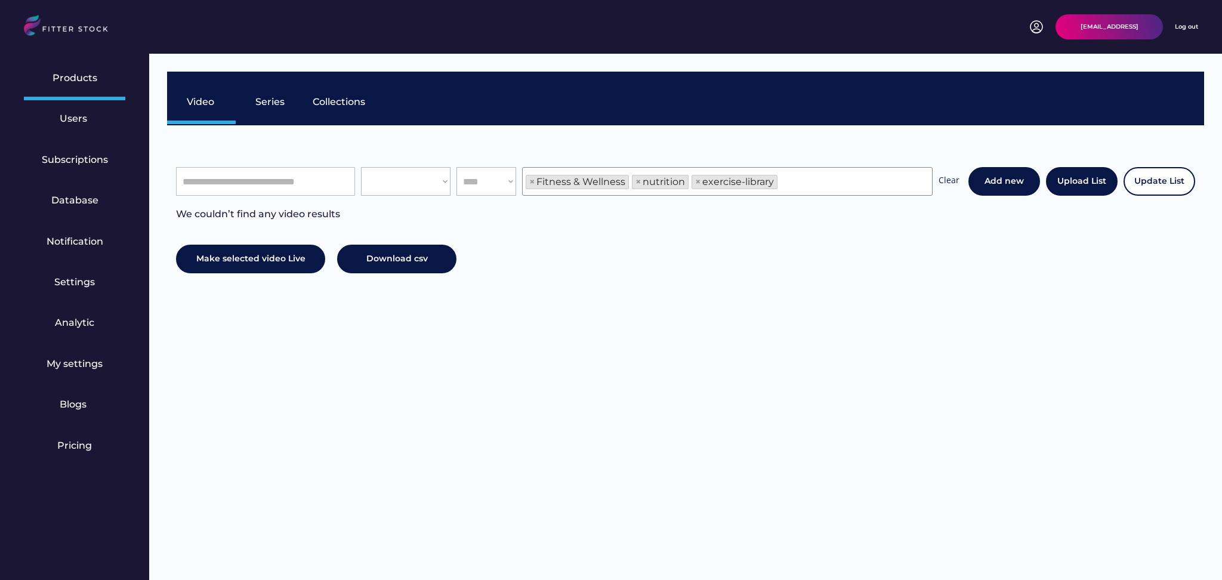 Image resolution: width=1222 pixels, height=580 pixels. What do you see at coordinates (735, 182) in the screenshot?
I see `li: exercise-library` at bounding box center [735, 182].